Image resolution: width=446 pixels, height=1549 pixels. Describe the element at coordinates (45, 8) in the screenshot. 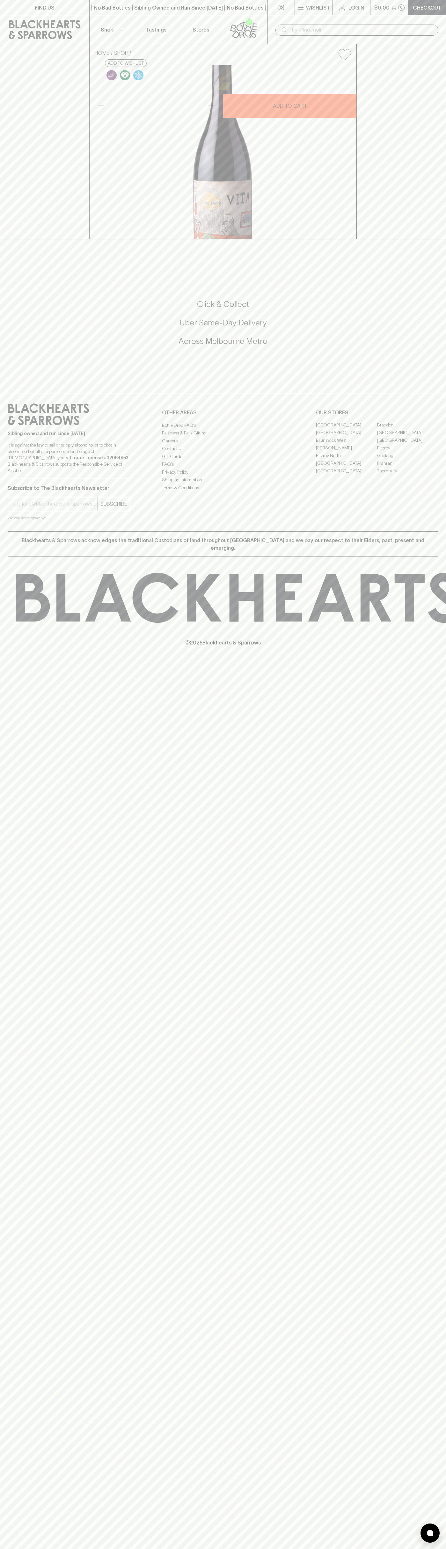

I see `p: FIND US` at that location.